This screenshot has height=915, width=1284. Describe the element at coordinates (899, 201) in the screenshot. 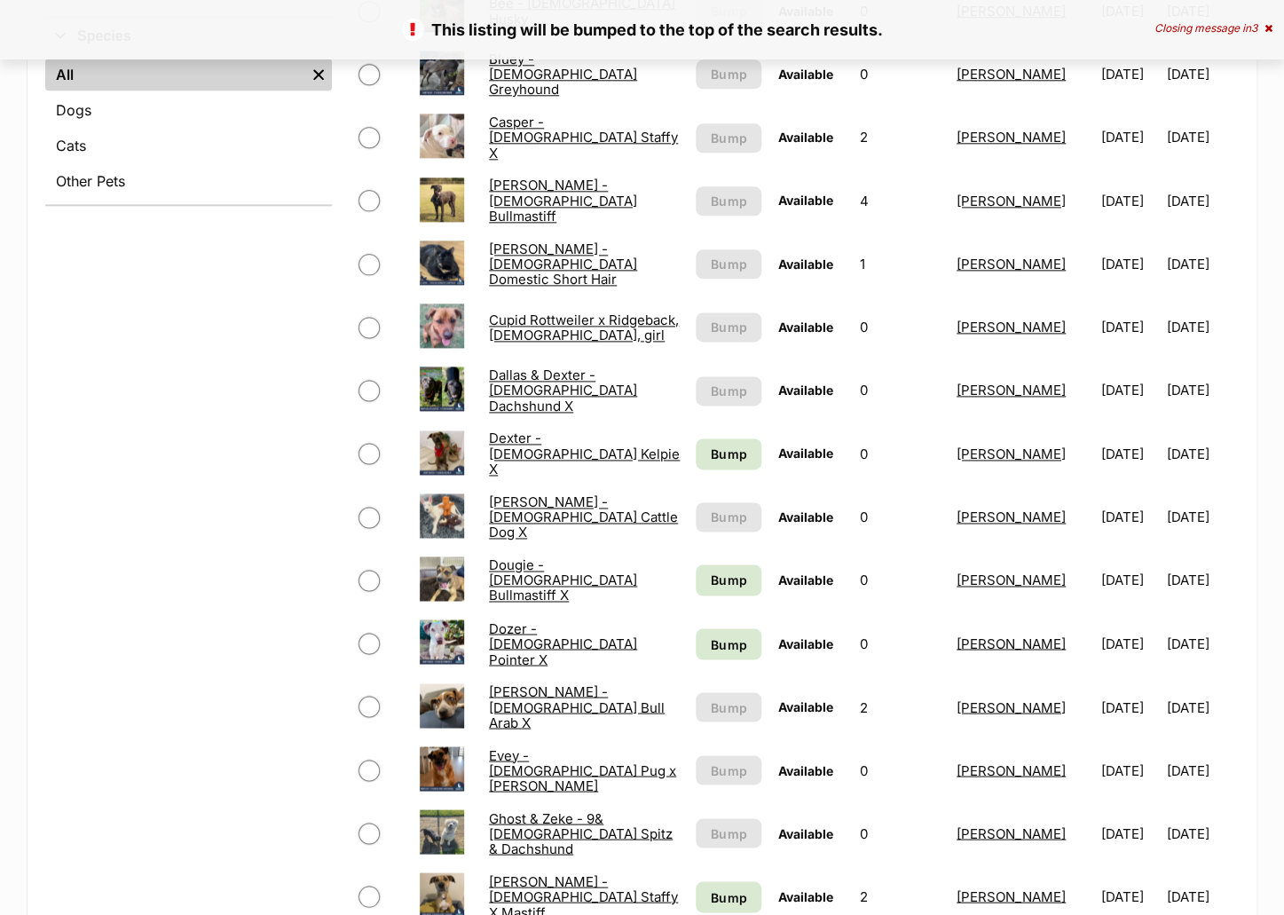

I see `td: 4` at that location.